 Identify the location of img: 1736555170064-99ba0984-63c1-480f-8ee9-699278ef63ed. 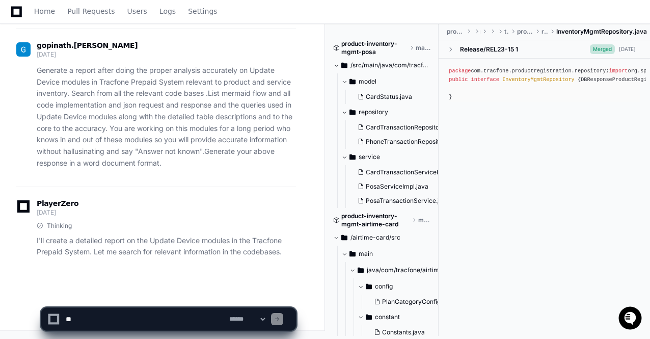
(19, 85).